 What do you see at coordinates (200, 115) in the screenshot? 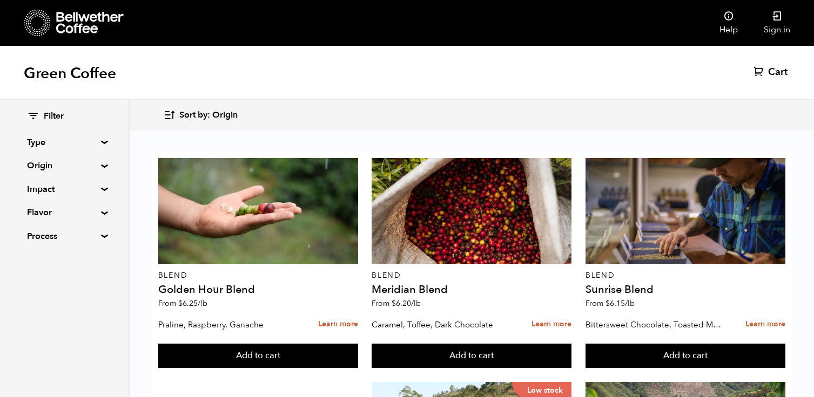
I see `button: Sort by: Origin` at bounding box center [200, 115].